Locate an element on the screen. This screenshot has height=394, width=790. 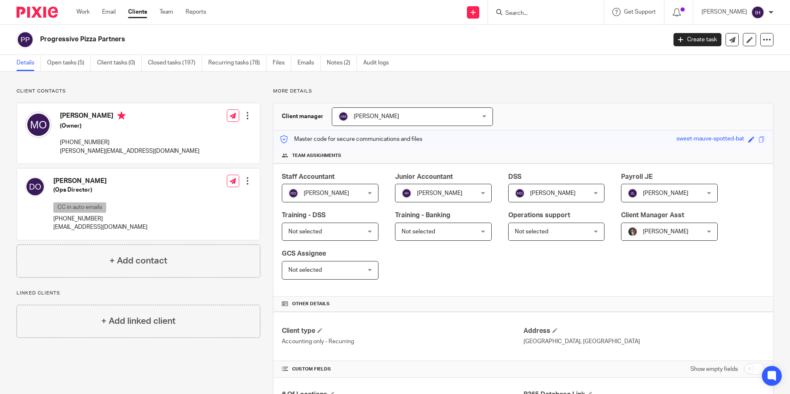
a: Open tasks (5) is located at coordinates (69, 63).